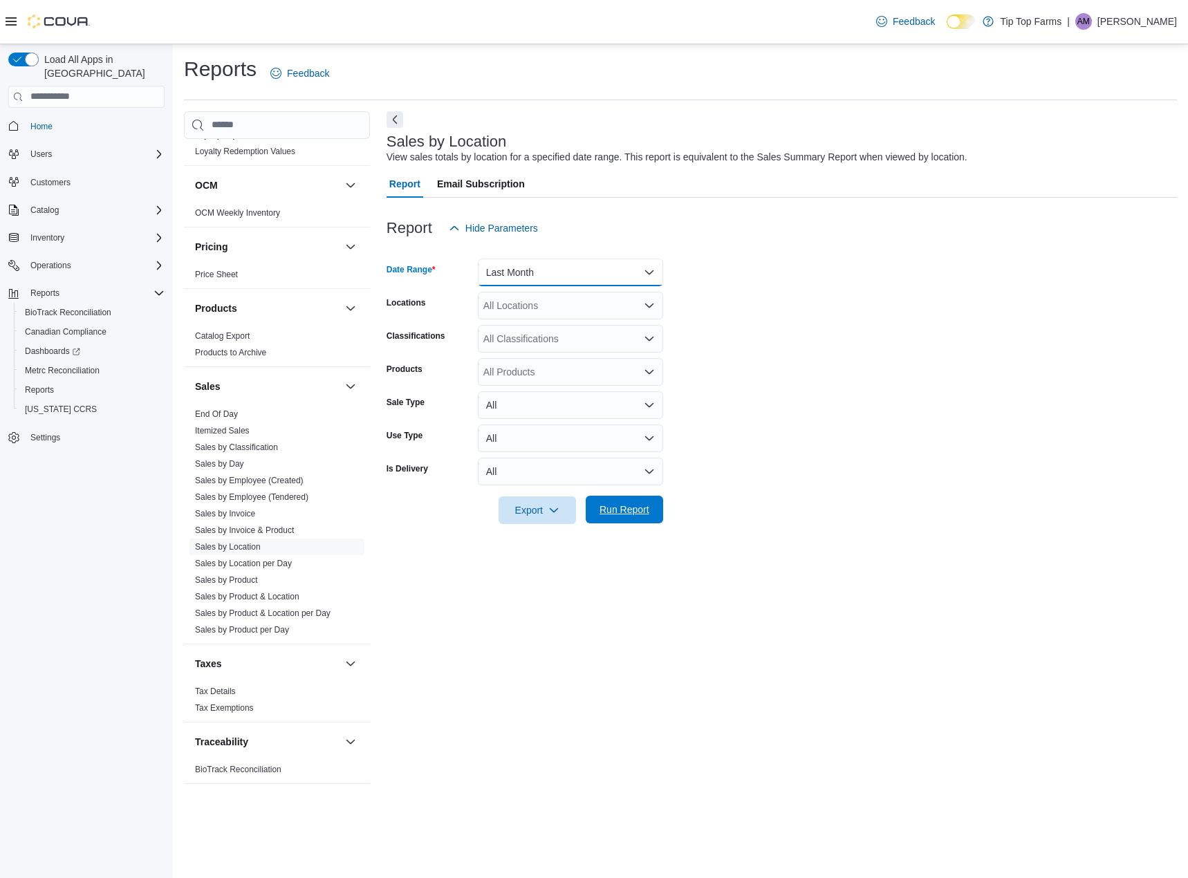 This screenshot has width=1188, height=878. Describe the element at coordinates (86, 126) in the screenshot. I see `button: Home` at that location.